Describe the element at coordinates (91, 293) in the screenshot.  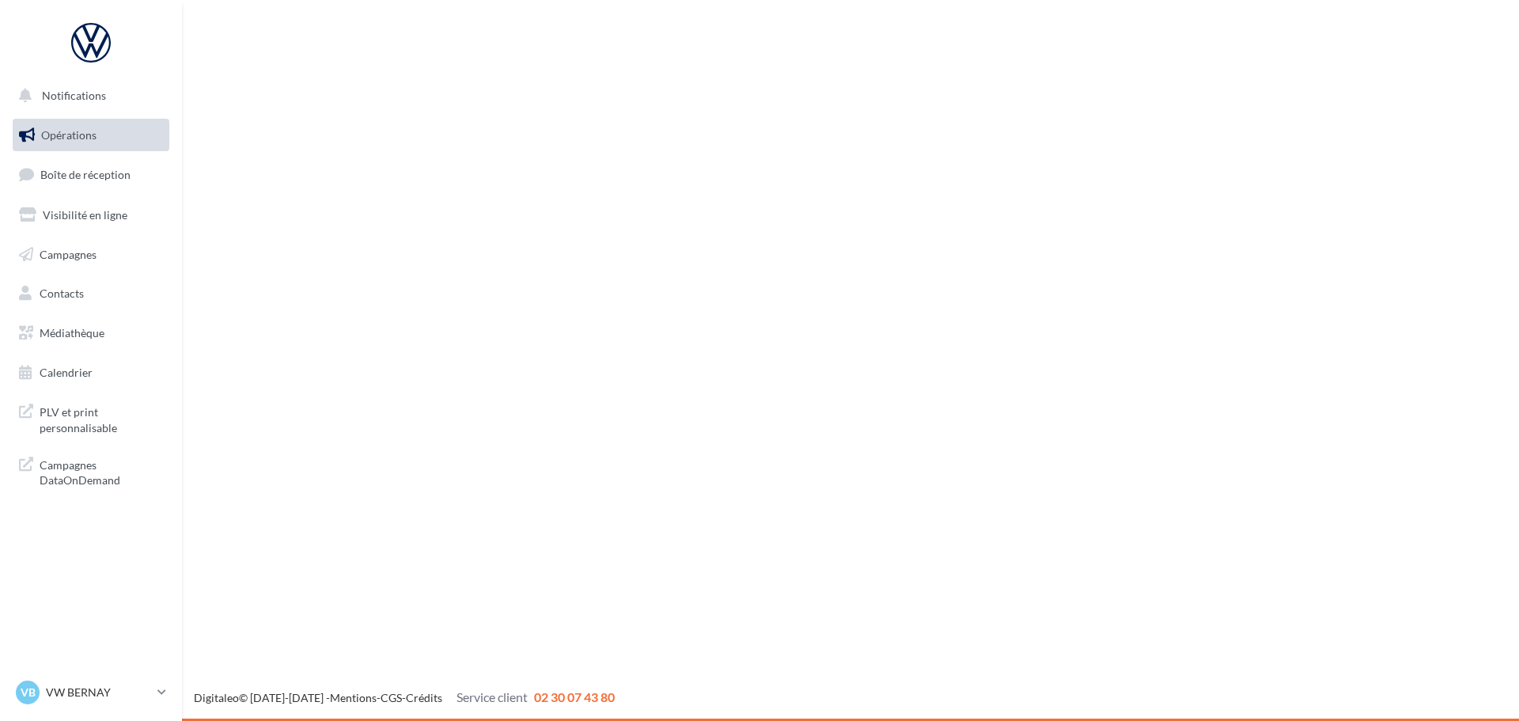
I see `a: Contacts` at that location.